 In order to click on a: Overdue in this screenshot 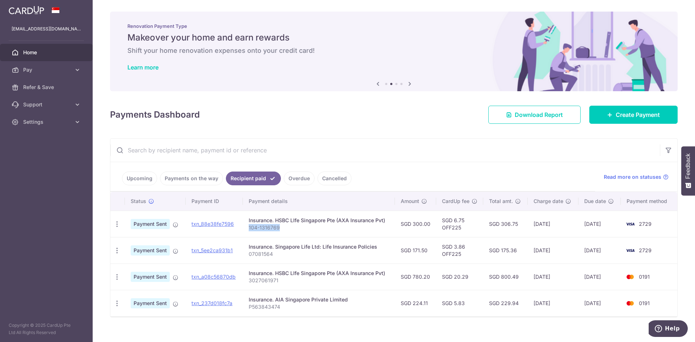, I will do `click(299, 179)`.